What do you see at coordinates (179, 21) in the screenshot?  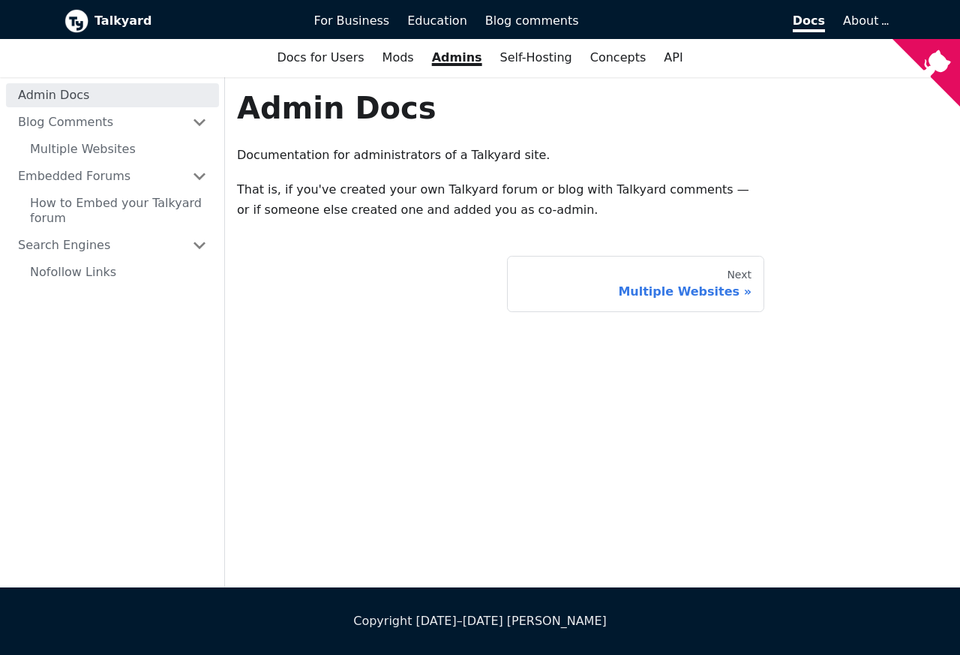 I see `a: Talkyard logoTalkyard` at bounding box center [179, 21].